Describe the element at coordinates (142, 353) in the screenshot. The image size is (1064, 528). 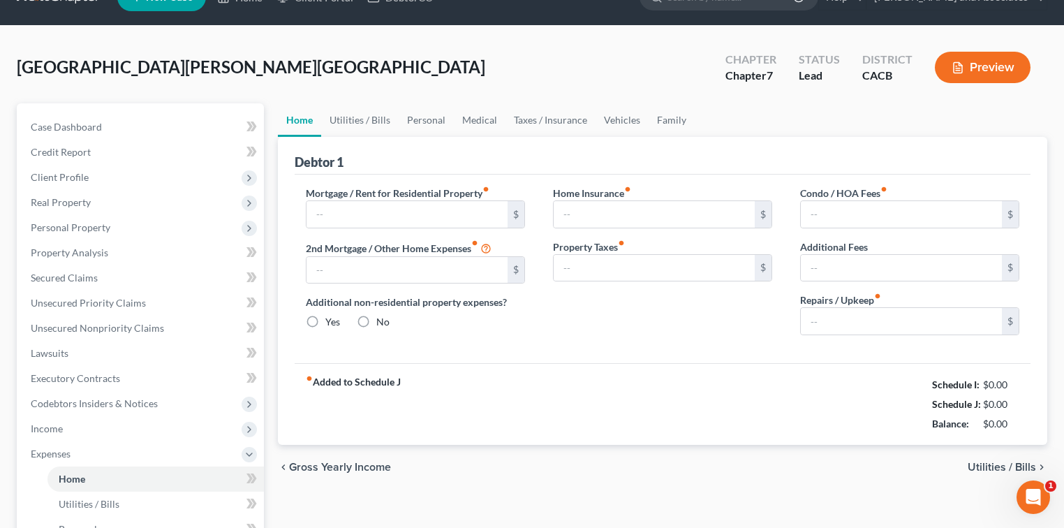
I see `a: Lawsuits` at that location.